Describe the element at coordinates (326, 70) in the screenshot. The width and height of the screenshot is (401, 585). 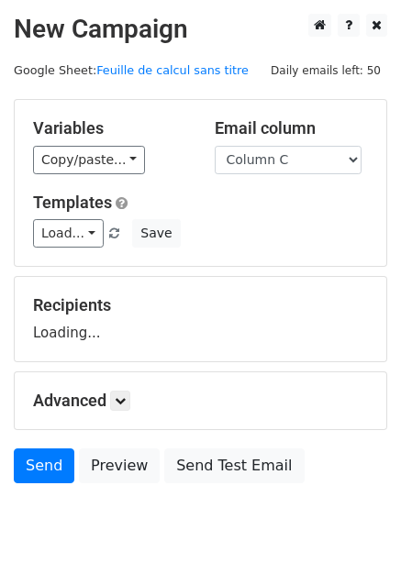
I see `a: Daily emails left: 50` at that location.